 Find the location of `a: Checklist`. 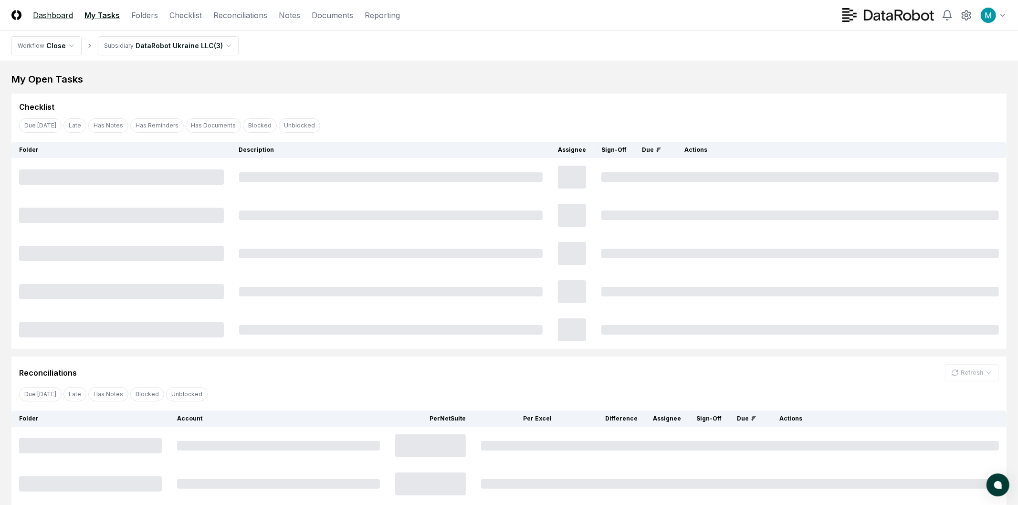

a: Checklist is located at coordinates (186, 15).